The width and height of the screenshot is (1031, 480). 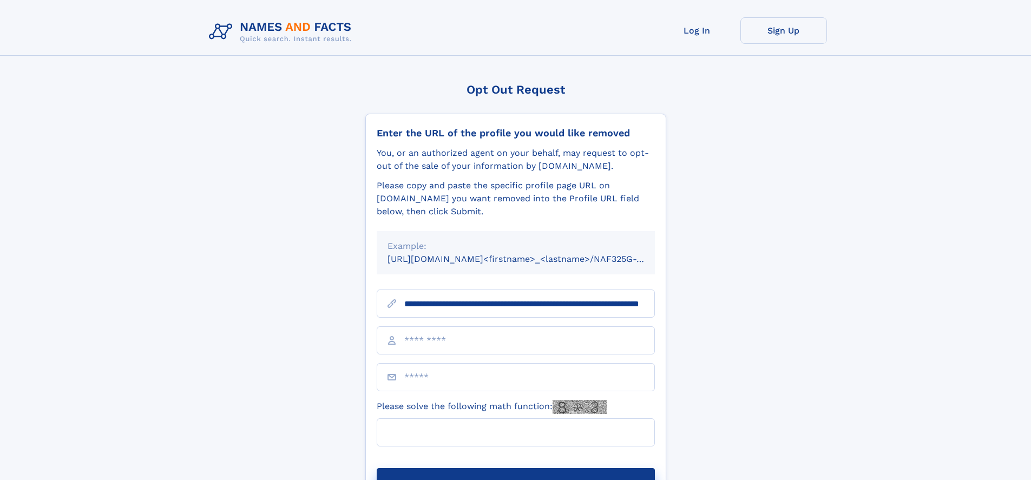 What do you see at coordinates (283, 32) in the screenshot?
I see `img: Logo Names and Facts` at bounding box center [283, 32].